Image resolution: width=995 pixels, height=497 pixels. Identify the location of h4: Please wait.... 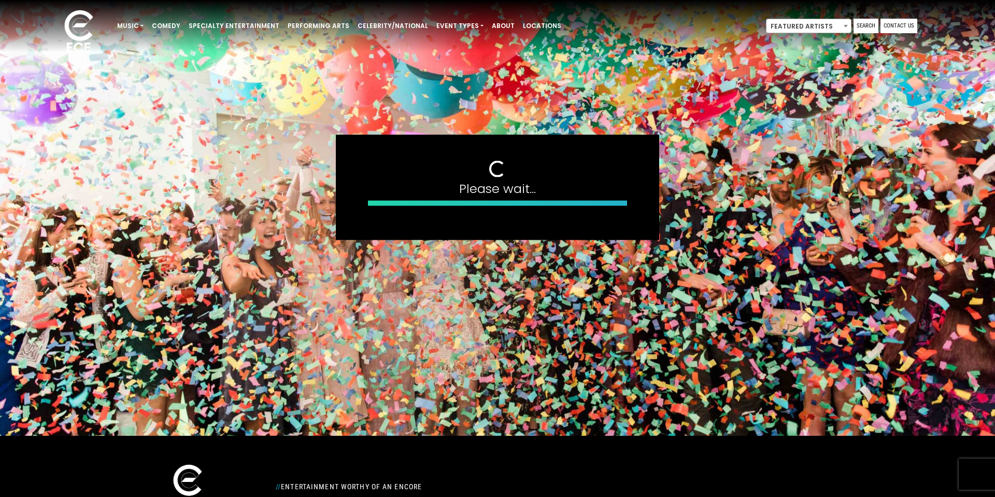
(498, 189).